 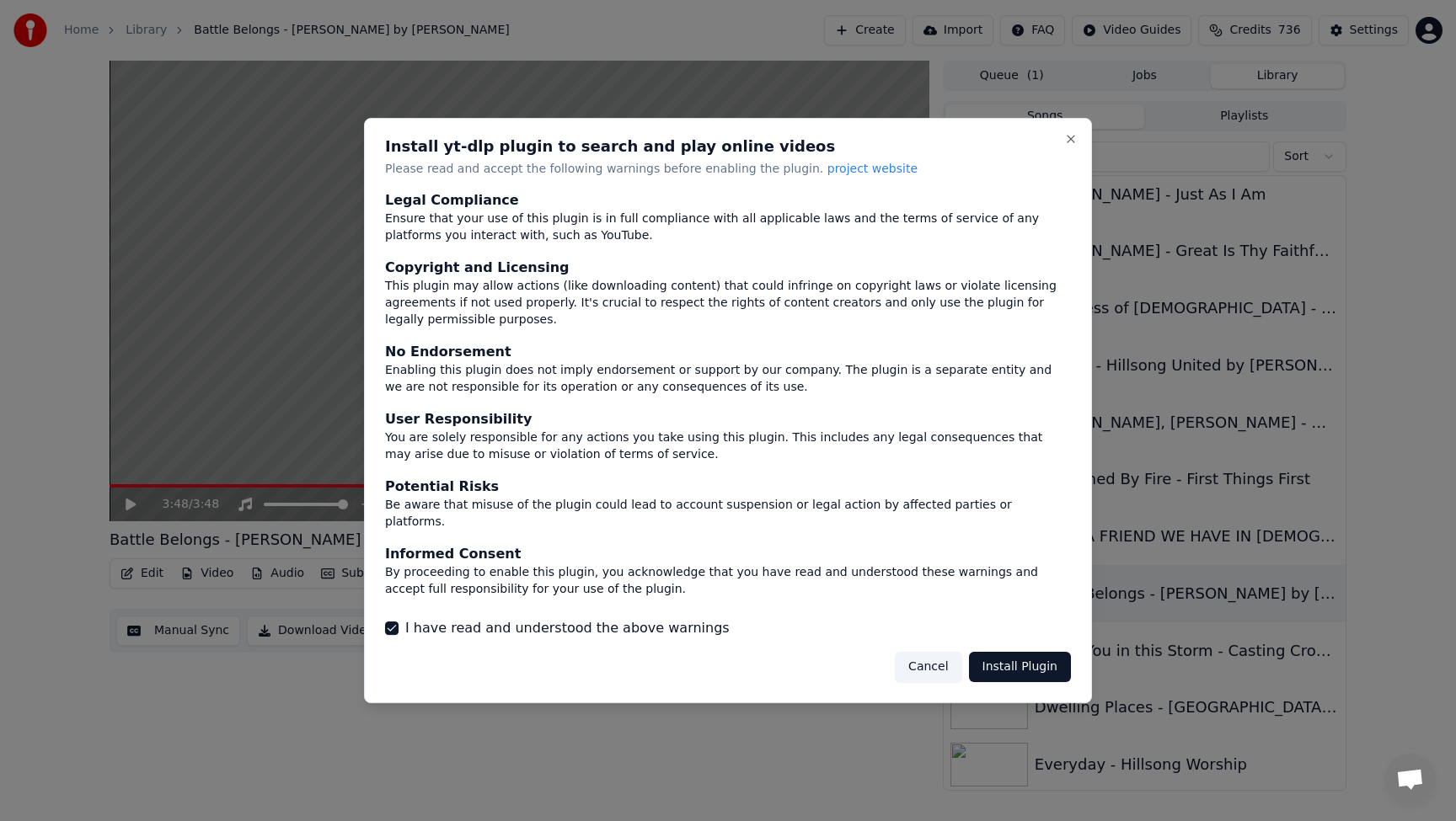 What do you see at coordinates (728, 169) in the screenshot?
I see `p: Please read and accept the following warnings before enabling the plugin.` at bounding box center [728, 169].